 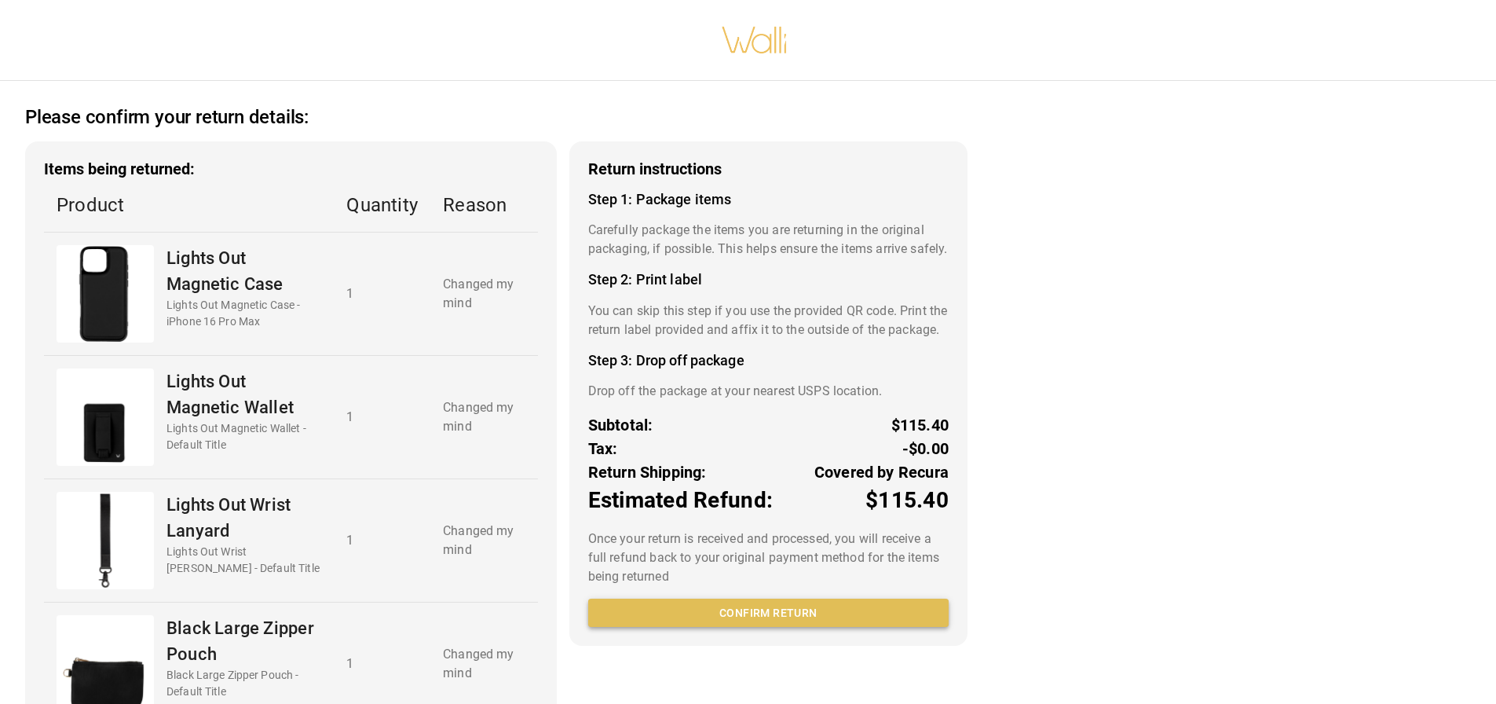 What do you see at coordinates (925, 449) in the screenshot?
I see `p: -$0.00` at bounding box center [925, 449].